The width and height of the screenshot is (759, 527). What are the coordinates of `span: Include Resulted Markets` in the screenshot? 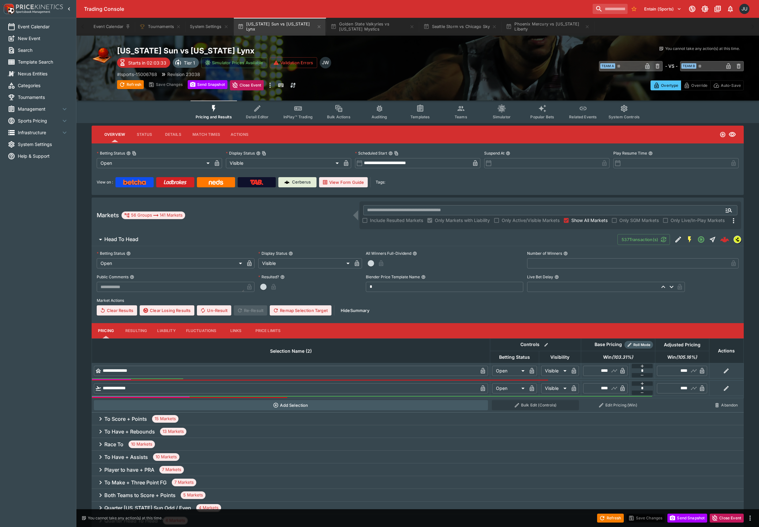 It's located at (396, 220).